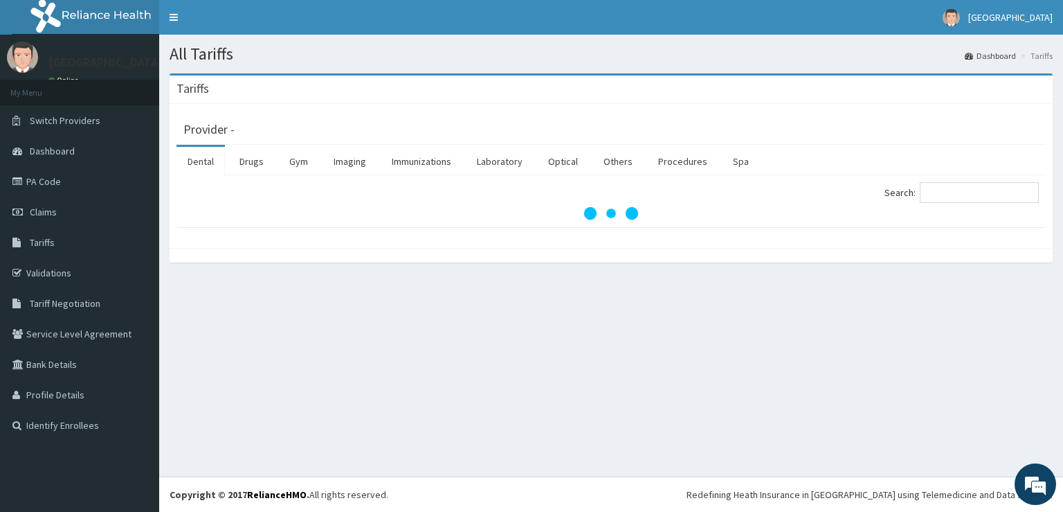 This screenshot has height=512, width=1063. What do you see at coordinates (980, 192) in the screenshot?
I see `input: Search:` at bounding box center [980, 192].